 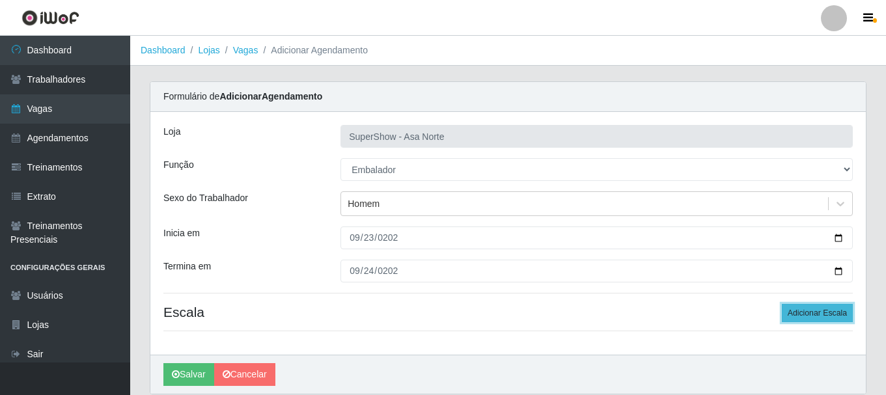 I want to click on nav: breadcrumb, so click(x=508, y=51).